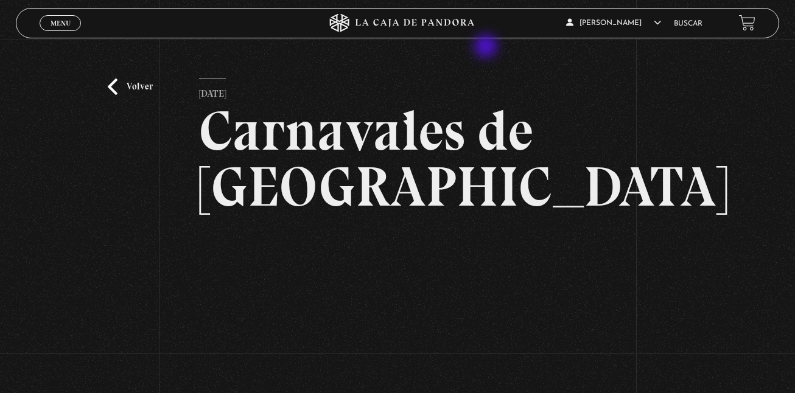 The width and height of the screenshot is (795, 393). Describe the element at coordinates (688, 24) in the screenshot. I see `a: Buscar` at that location.